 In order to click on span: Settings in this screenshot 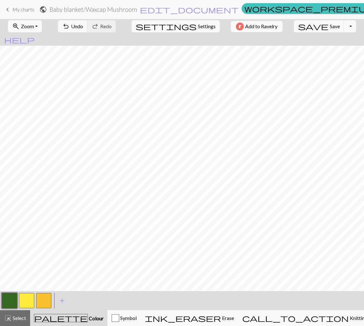, I will do `click(207, 26)`.